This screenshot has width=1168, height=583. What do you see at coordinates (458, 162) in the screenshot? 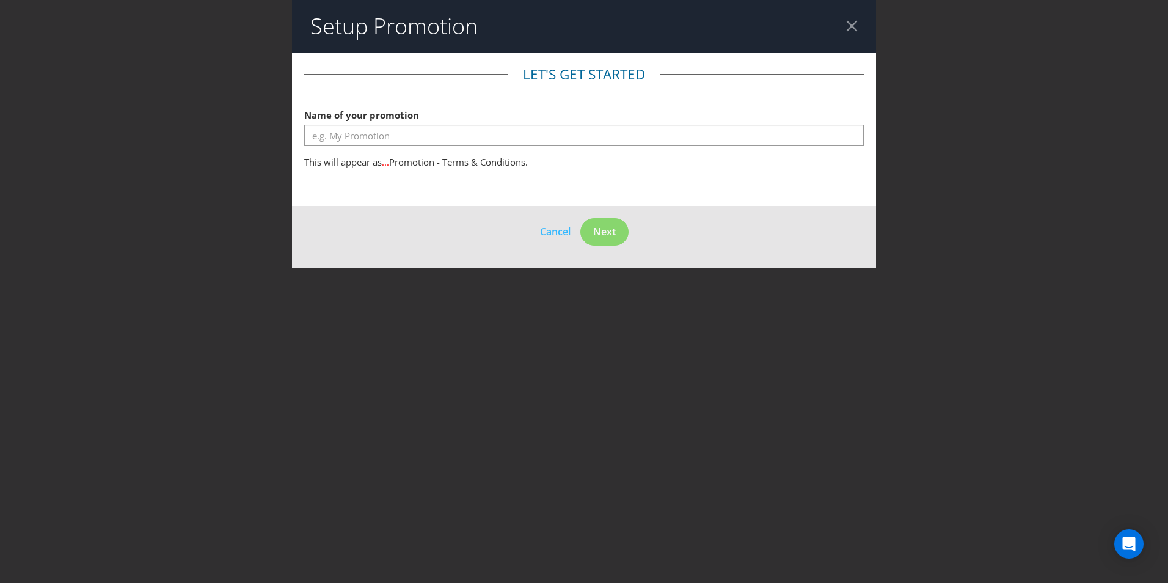
I see `span: Promotion - Terms & Conditions.` at bounding box center [458, 162].